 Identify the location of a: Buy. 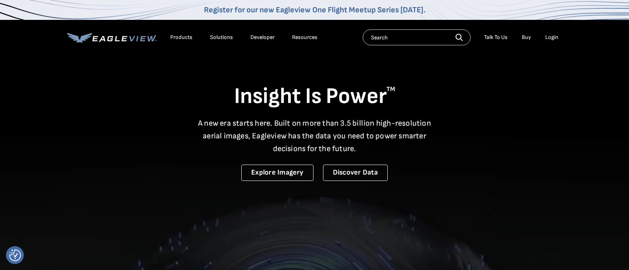
(526, 37).